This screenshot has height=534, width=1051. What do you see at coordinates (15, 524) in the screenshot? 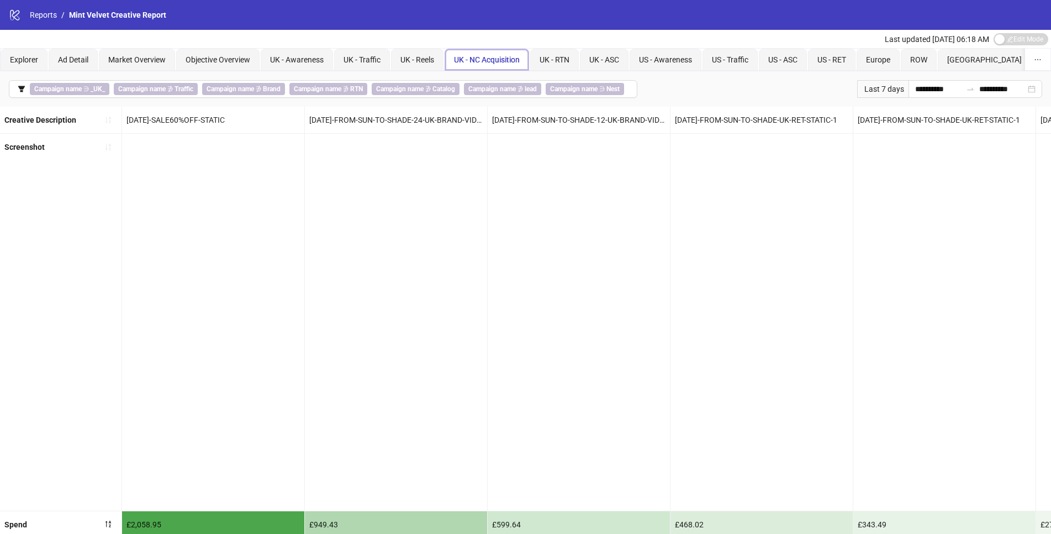
I see `b: Spend` at bounding box center [15, 524].